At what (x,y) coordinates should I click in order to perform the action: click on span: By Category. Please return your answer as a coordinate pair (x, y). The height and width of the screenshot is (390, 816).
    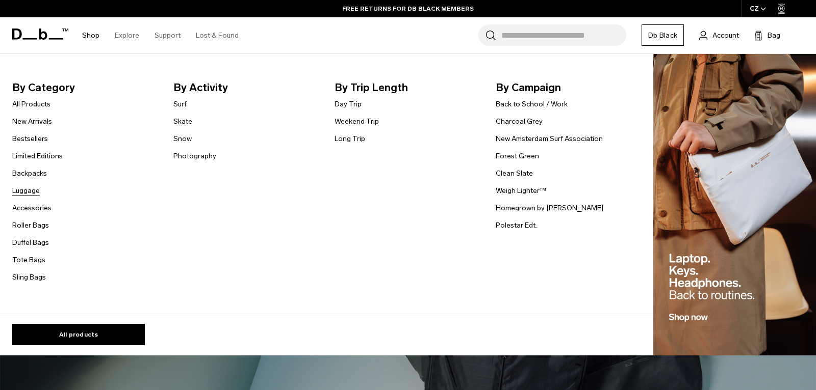
    Looking at the image, I should click on (85, 88).